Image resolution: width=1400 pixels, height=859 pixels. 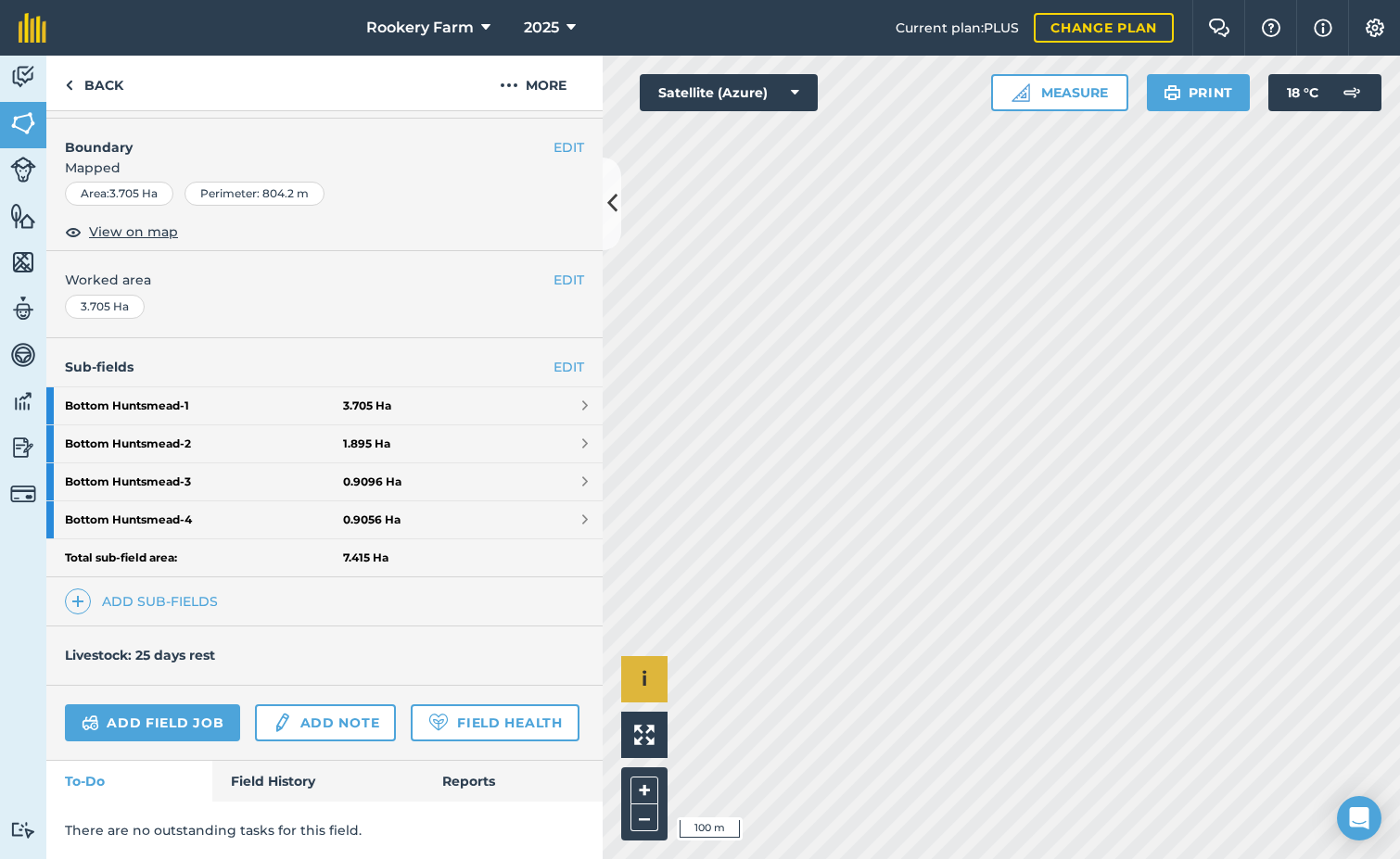 I want to click on button: 18 °C, so click(x=1324, y=93).